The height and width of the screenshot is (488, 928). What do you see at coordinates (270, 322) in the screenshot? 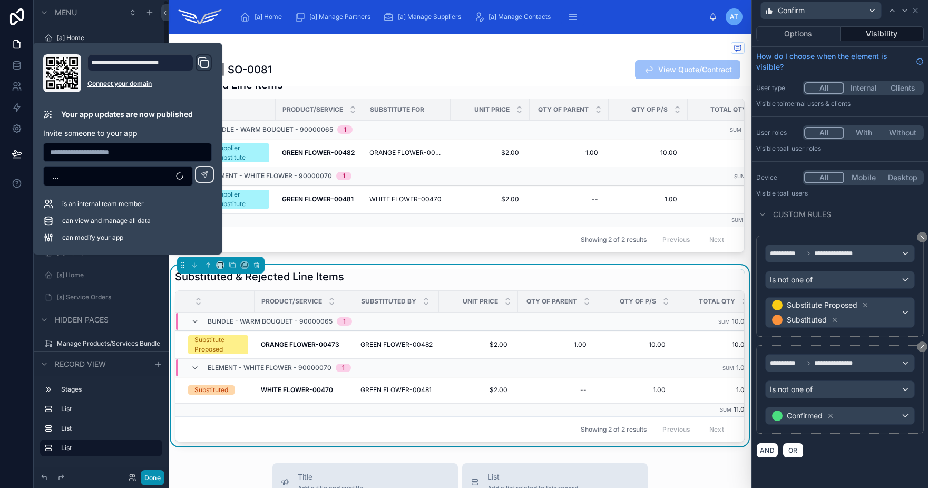
I see `span: BUNDLE - WARM BOUQUET - 90000065` at bounding box center [270, 322].